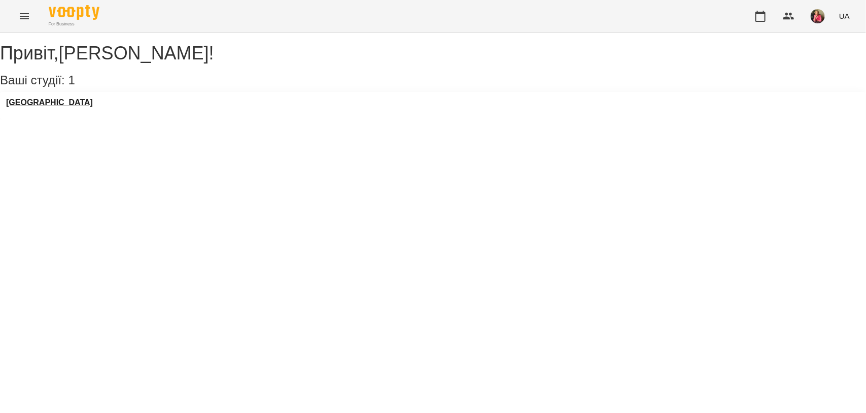  Describe the element at coordinates (845, 16) in the screenshot. I see `span: UA` at that location.